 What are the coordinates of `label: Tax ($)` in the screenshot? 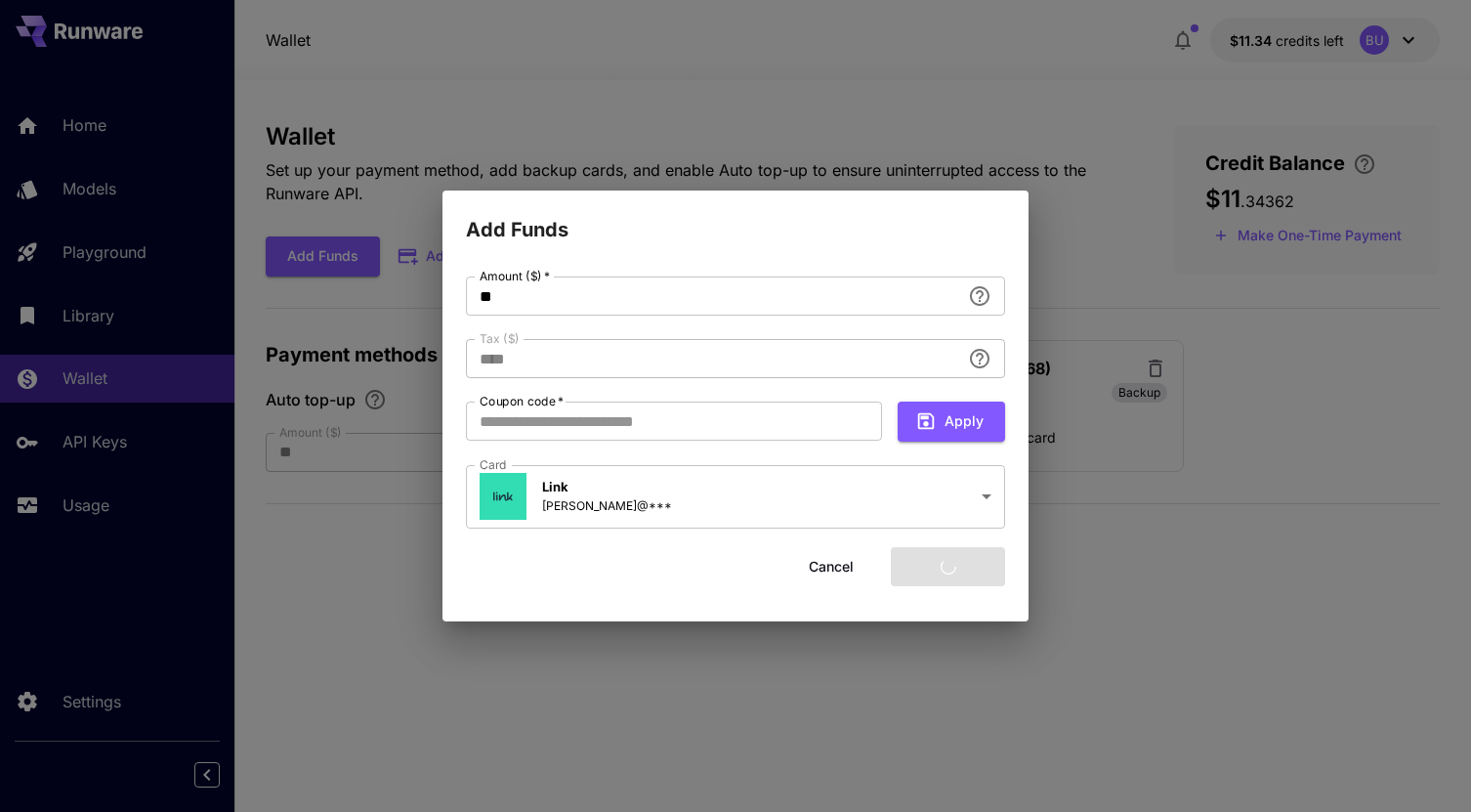 It's located at (499, 338).